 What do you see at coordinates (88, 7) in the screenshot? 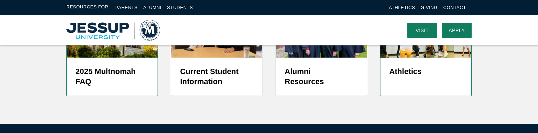
I see `span: Resources For:` at bounding box center [88, 7].